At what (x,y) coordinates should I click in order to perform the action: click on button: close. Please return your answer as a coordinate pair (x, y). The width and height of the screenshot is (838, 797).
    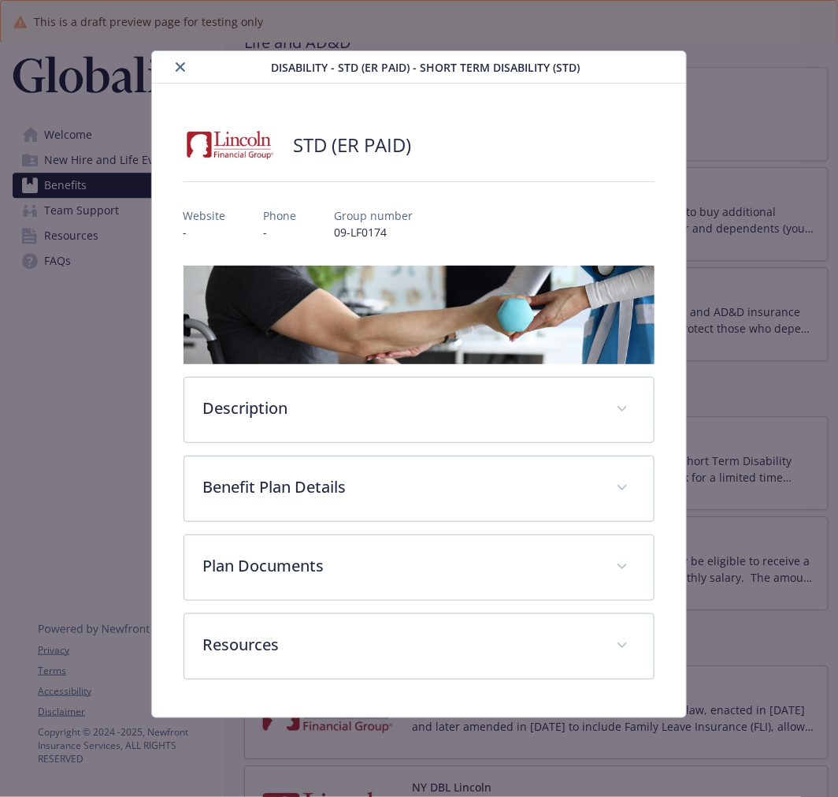
    Looking at the image, I should click on (180, 67).